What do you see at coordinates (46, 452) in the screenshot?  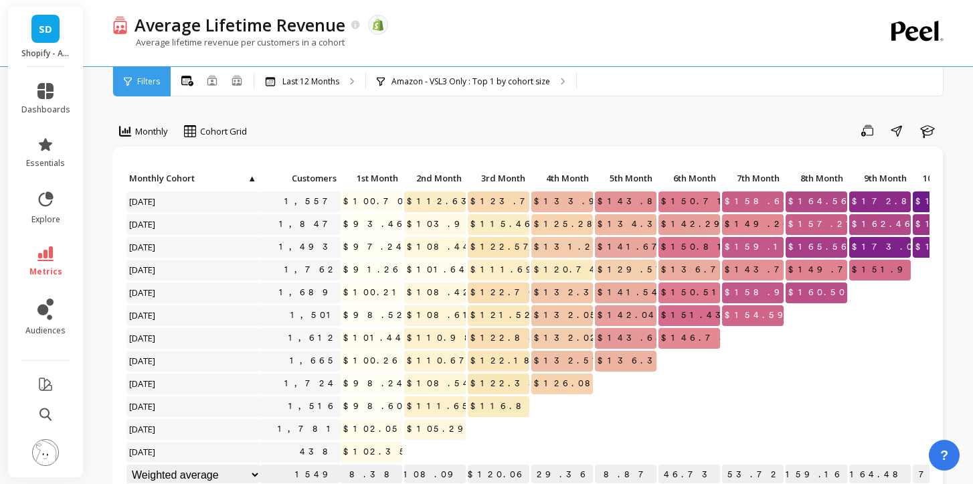 I see `img: profile picture` at bounding box center [46, 452].